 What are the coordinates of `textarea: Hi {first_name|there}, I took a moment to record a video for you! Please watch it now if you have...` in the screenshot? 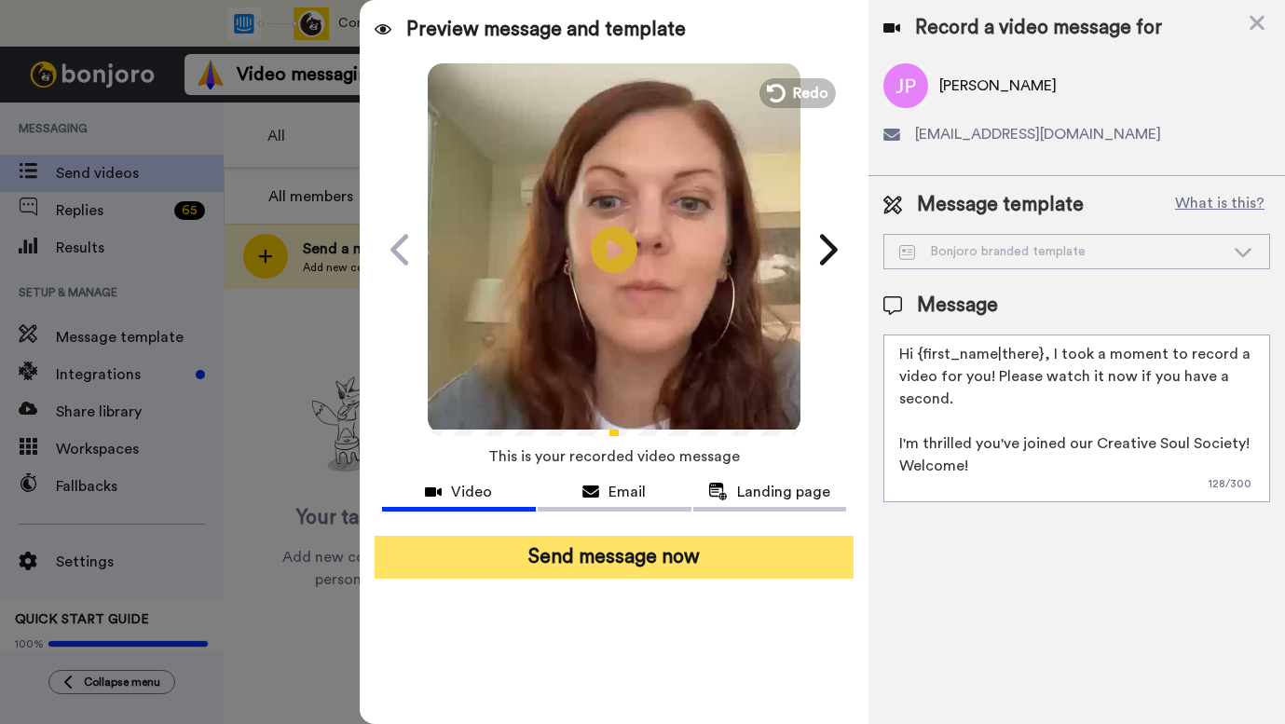 It's located at (1077, 419).